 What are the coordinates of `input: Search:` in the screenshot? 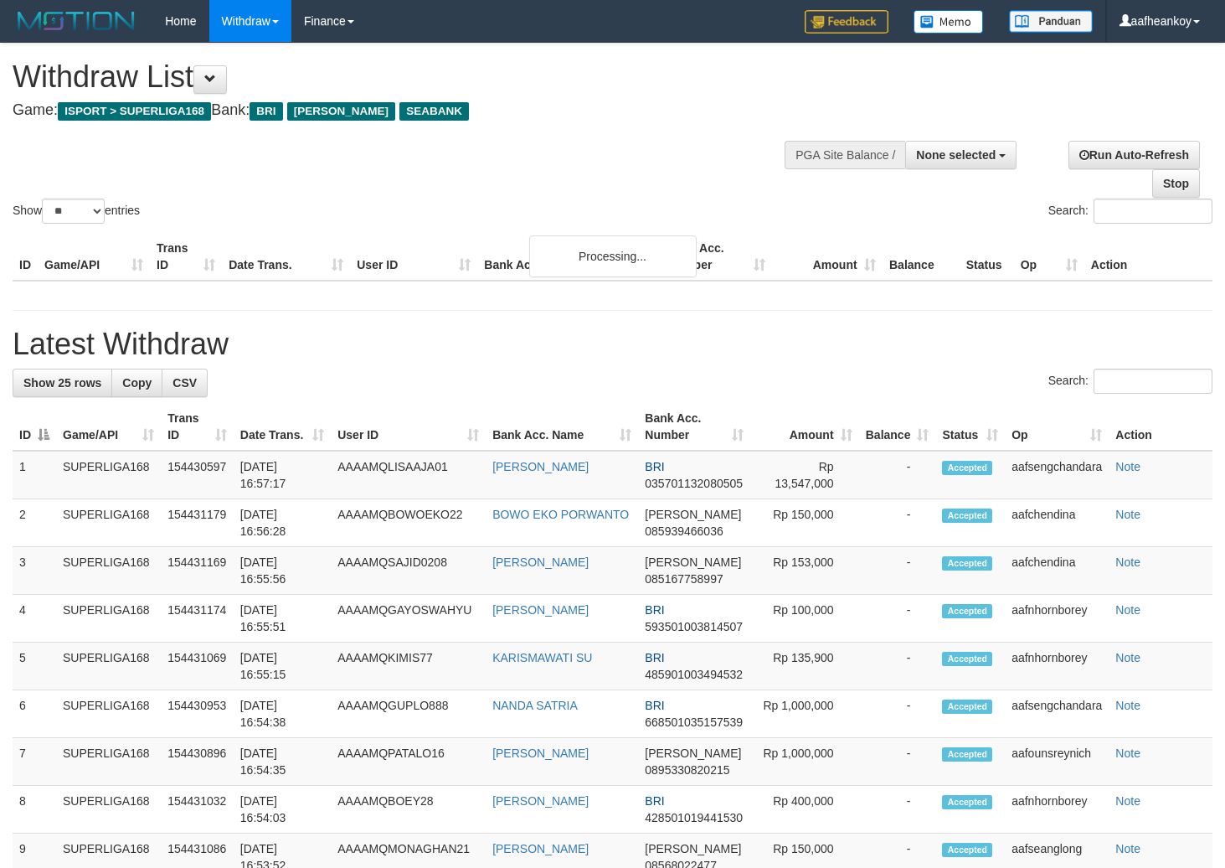 It's located at (1153, 211).